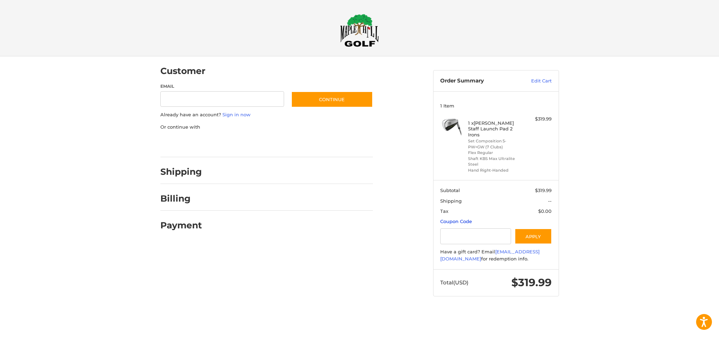 The image size is (719, 351). Describe the element at coordinates (450, 190) in the screenshot. I see `span: Subtotal` at that location.